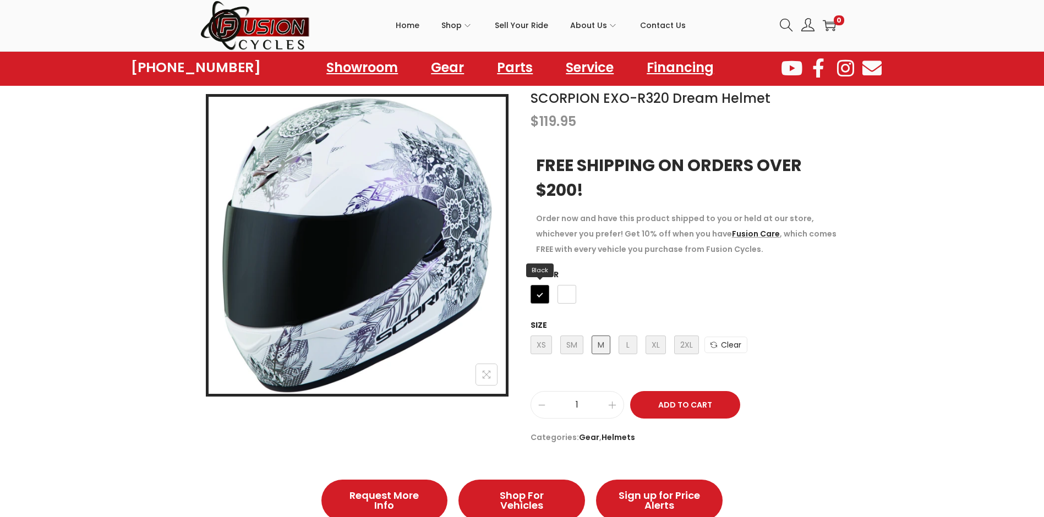 Image resolution: width=1044 pixels, height=517 pixels. Describe the element at coordinates (687, 234) in the screenshot. I see `p: Order now and have this product shipped to you or held at our store, whichever you prefer! Get 10...` at that location.